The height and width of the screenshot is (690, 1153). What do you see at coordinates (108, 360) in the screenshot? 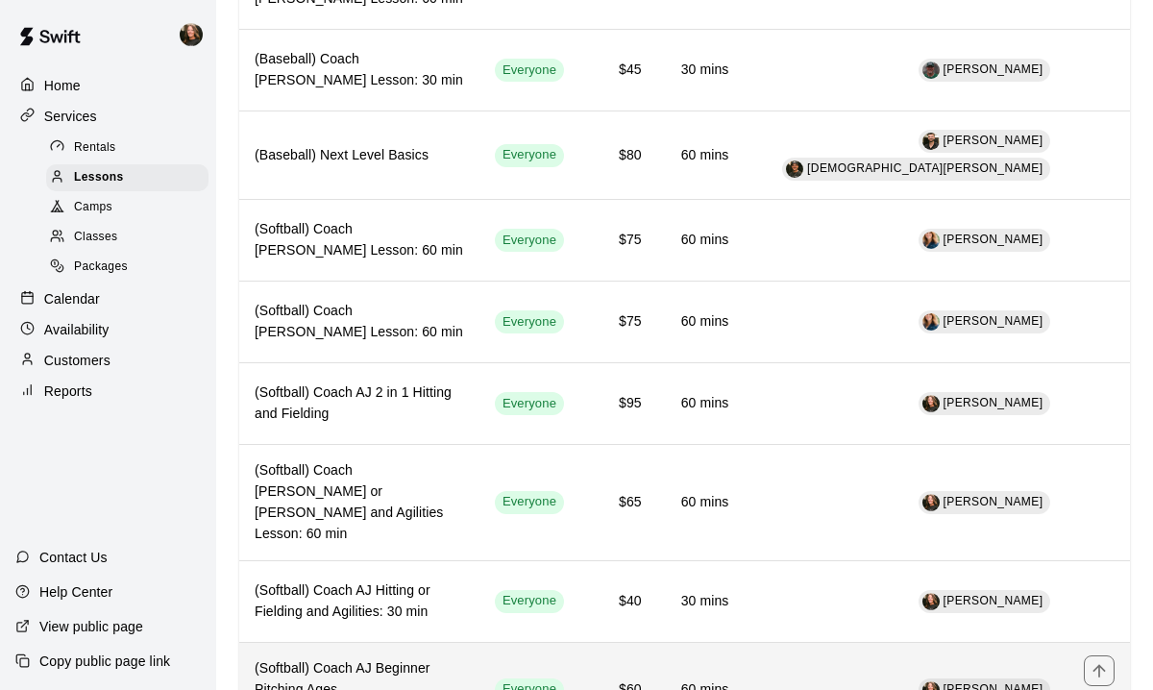
I see `div: Customers` at bounding box center [108, 360].